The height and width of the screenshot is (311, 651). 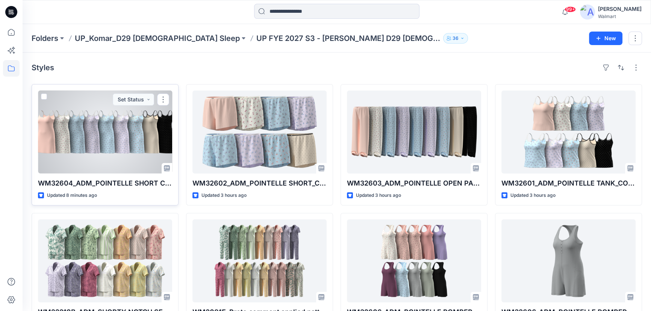 I want to click on a: WM22219B_ADM_SHORTY NOTCH SET_COLORWAY, so click(x=105, y=261).